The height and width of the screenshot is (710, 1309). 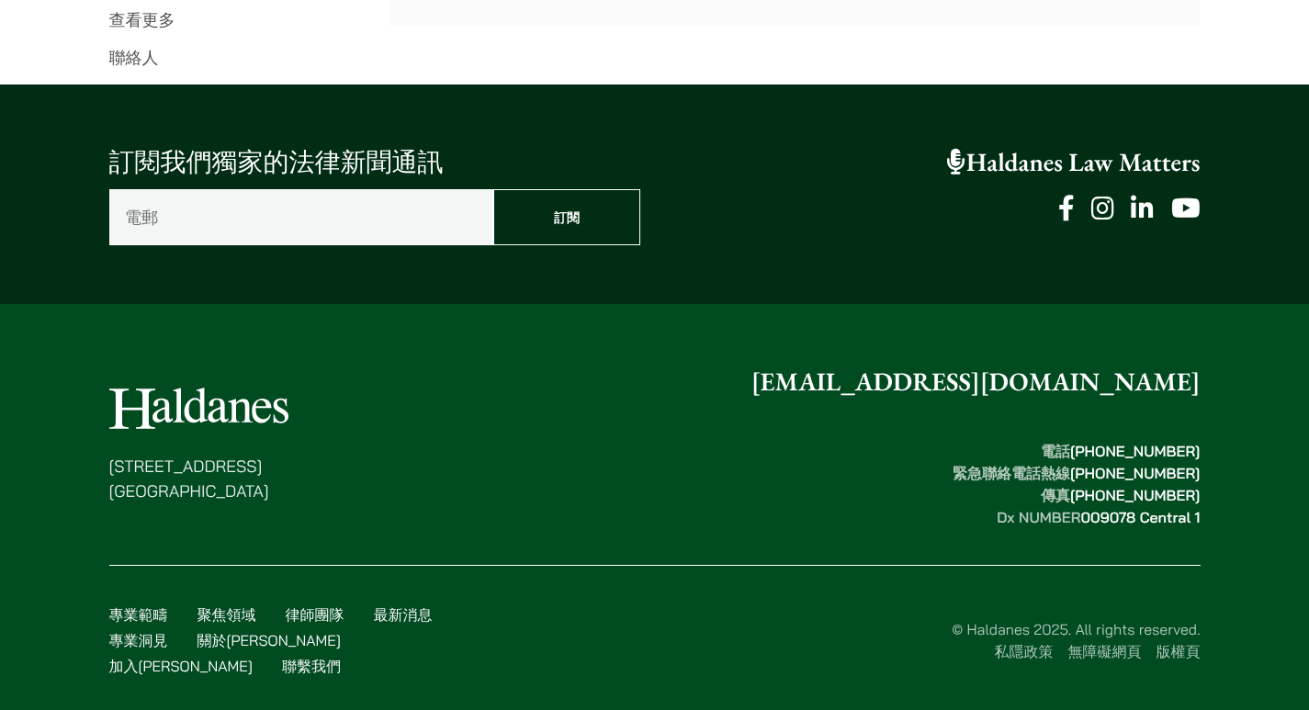 What do you see at coordinates (567, 217) in the screenshot?
I see `input: 訂閱` at bounding box center [567, 217].